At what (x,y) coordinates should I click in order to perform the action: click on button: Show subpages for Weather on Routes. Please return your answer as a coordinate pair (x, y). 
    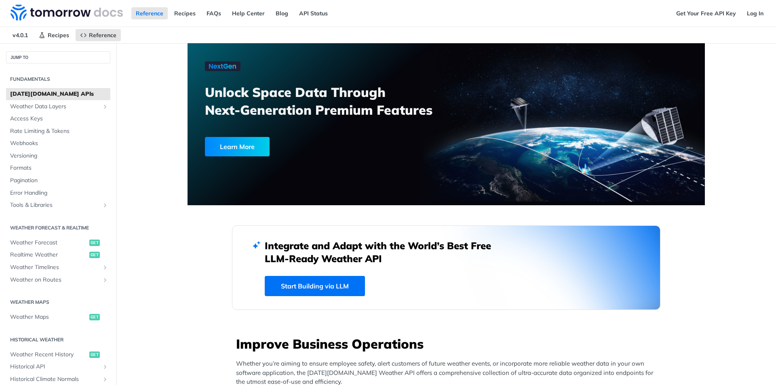
    Looking at the image, I should click on (105, 280).